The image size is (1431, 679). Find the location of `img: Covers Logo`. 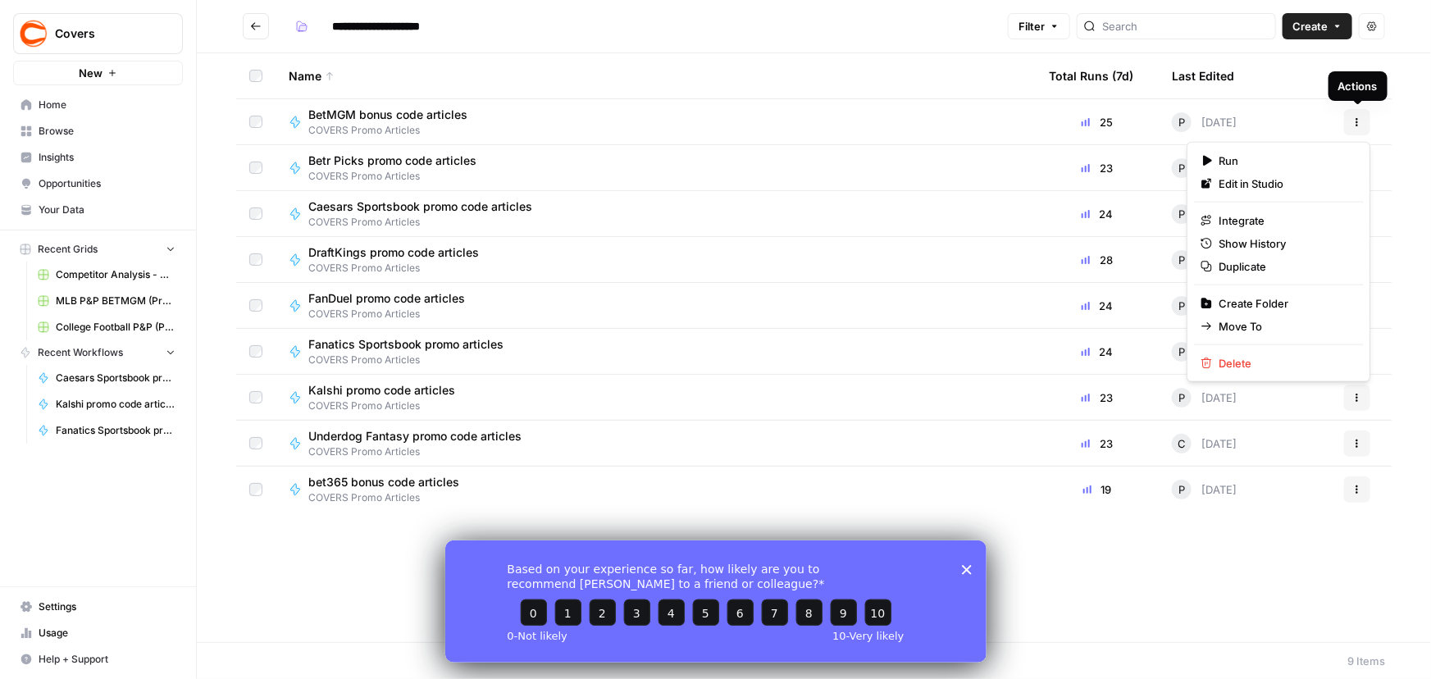

img: Covers Logo is located at coordinates (34, 34).